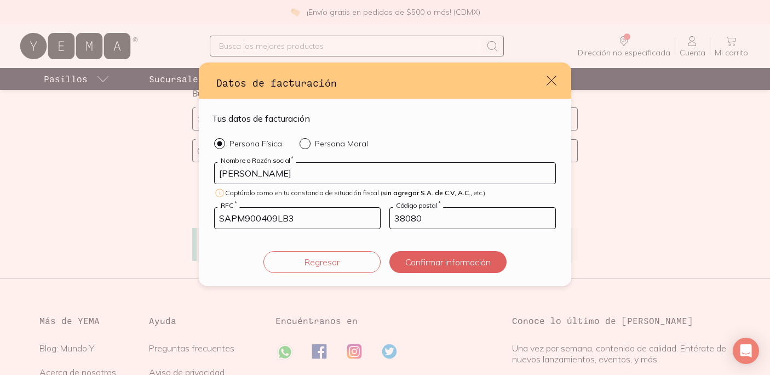 Image resolution: width=770 pixels, height=375 pixels. What do you see at coordinates (261, 118) in the screenshot?
I see `h4: Tus datos de facturación` at bounding box center [261, 118].